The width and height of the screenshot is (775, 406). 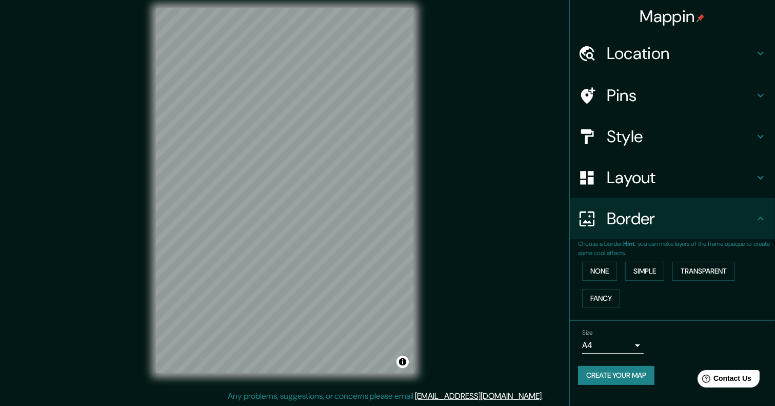 What do you see at coordinates (587, 332) in the screenshot?
I see `label: Size` at bounding box center [587, 332].